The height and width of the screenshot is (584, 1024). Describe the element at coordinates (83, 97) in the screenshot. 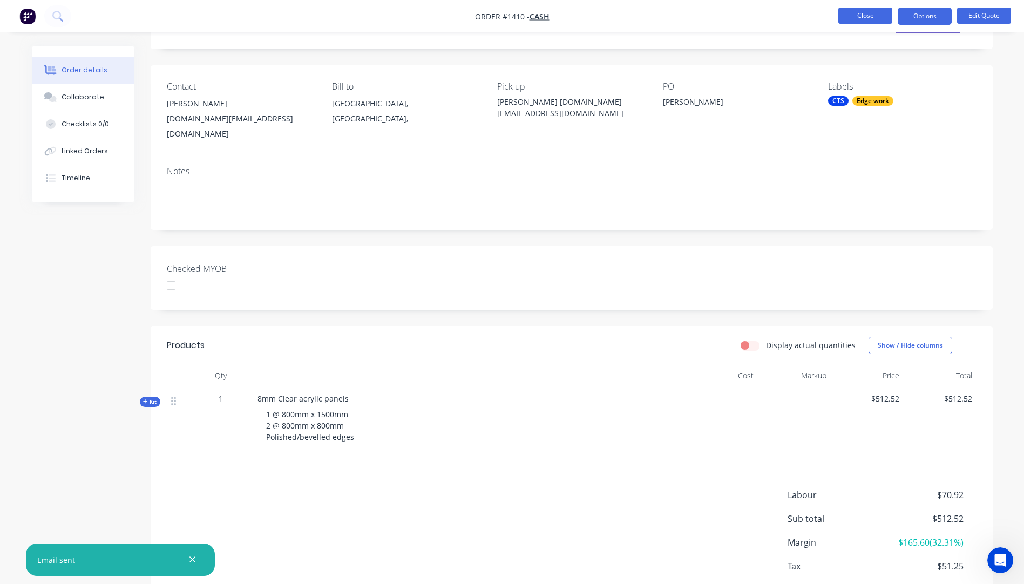

I see `div: Collaborate` at that location.